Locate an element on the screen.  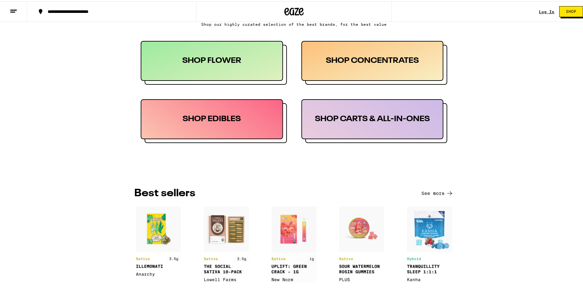
img: product5 is located at coordinates (430, 243).